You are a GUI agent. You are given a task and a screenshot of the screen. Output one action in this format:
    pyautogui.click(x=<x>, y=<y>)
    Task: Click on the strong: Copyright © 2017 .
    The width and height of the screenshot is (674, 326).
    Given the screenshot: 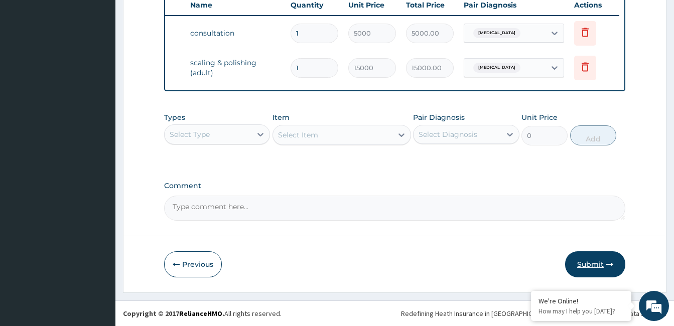 What is the action you would take?
    pyautogui.click(x=174, y=314)
    